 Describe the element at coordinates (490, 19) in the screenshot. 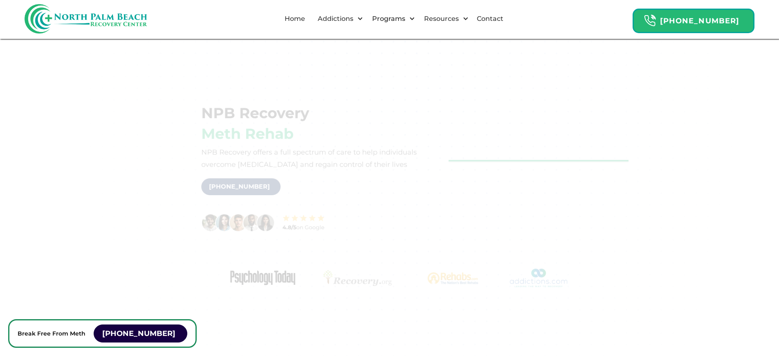

I see `a: Contact` at that location.